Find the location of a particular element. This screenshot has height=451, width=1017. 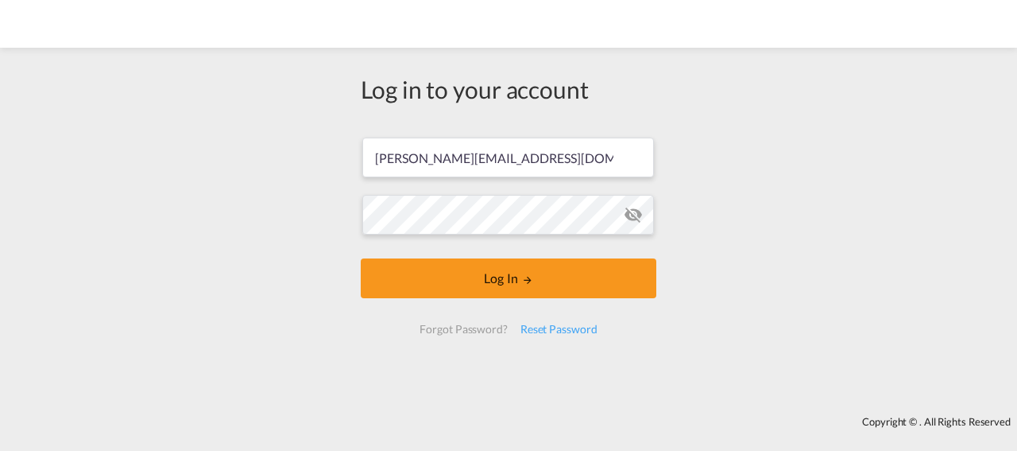

md-icon: icon-eye-off is located at coordinates (633, 215).